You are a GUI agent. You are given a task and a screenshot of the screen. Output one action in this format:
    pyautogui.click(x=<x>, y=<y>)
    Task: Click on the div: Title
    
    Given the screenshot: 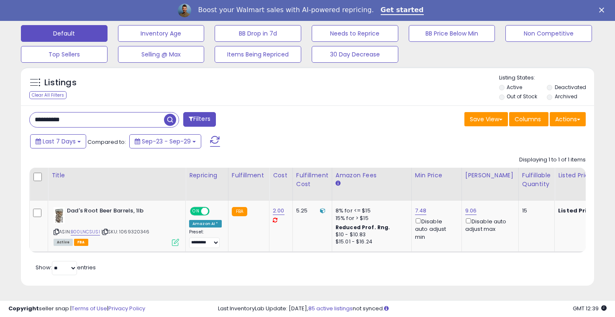 What is the action you would take?
    pyautogui.click(x=117, y=175)
    